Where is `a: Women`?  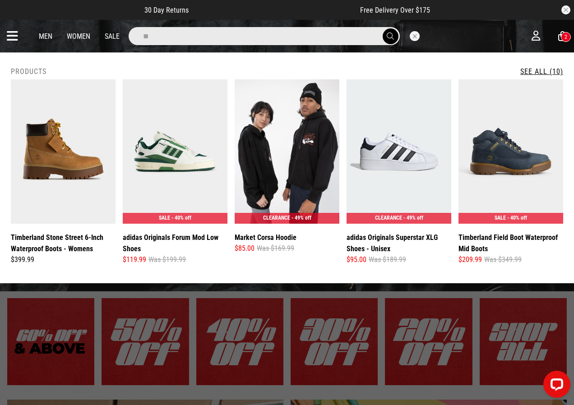
a: Women is located at coordinates (79, 36).